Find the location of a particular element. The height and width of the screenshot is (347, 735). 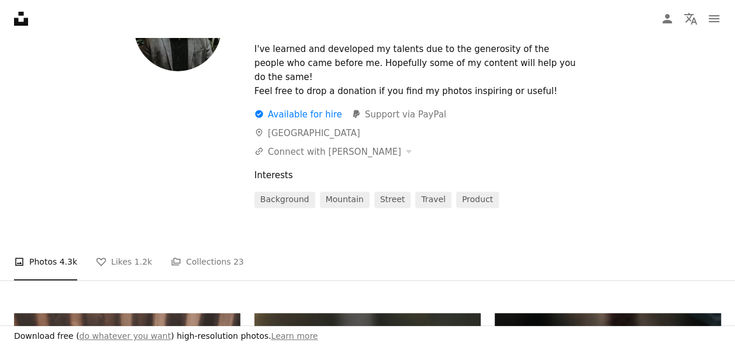

span: 1.2k is located at coordinates (143, 262).